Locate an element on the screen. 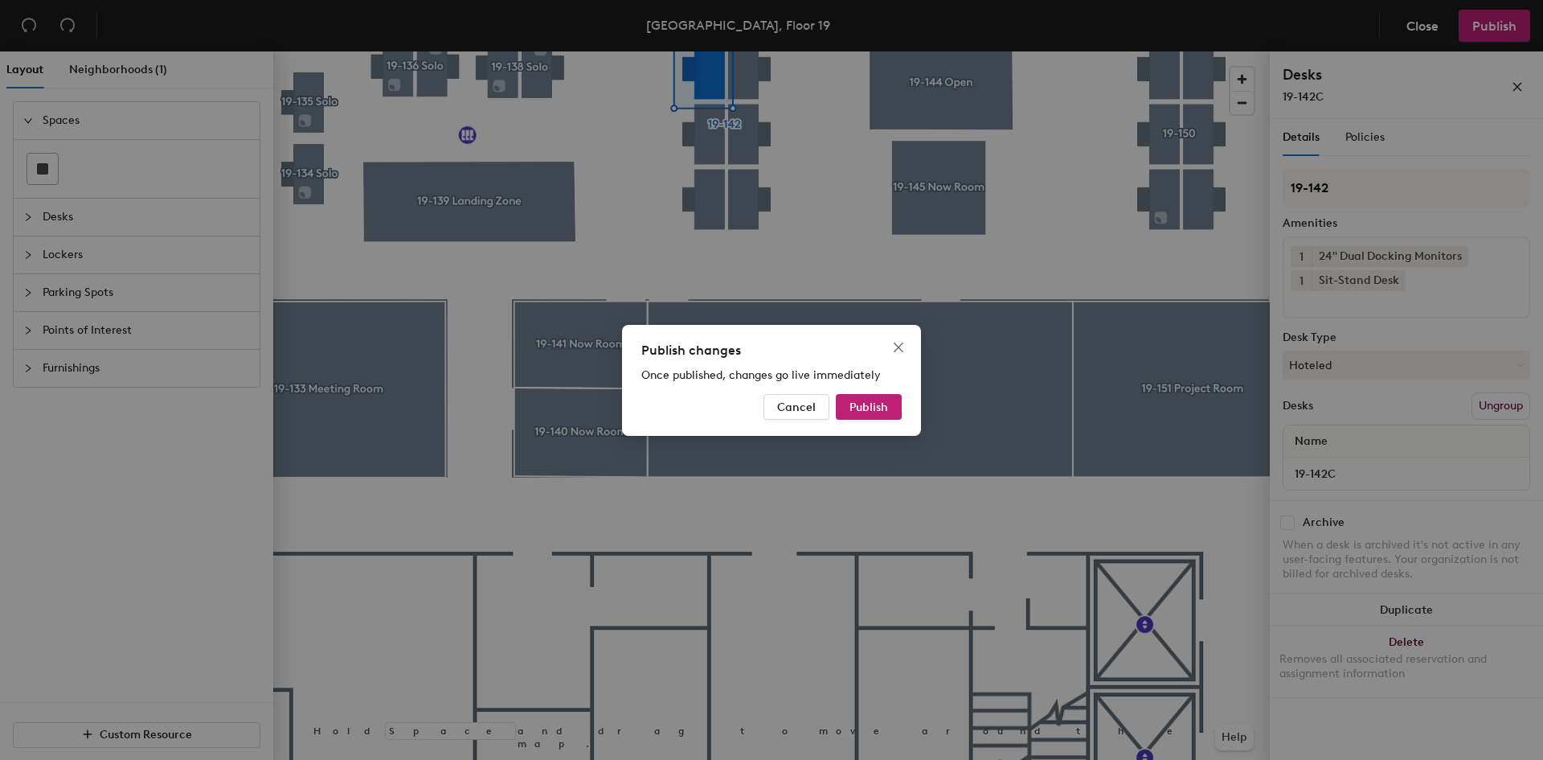  div: Publish changes is located at coordinates (772, 350).